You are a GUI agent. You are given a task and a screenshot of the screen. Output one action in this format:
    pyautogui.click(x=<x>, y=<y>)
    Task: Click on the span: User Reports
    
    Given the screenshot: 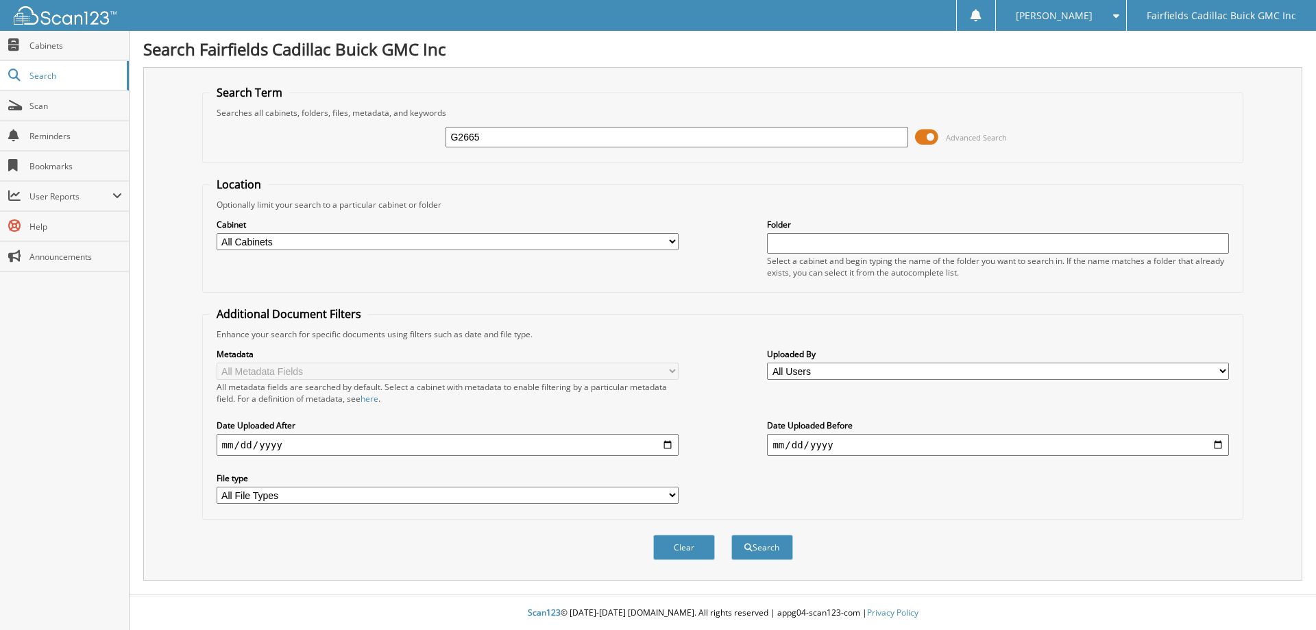 What is the action you would take?
    pyautogui.click(x=71, y=196)
    